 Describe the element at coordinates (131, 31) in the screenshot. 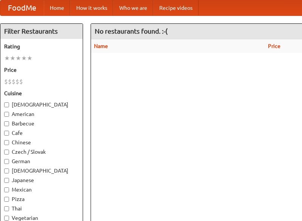

I see `ng-pluralize: No restaurants found. :-(` at that location.